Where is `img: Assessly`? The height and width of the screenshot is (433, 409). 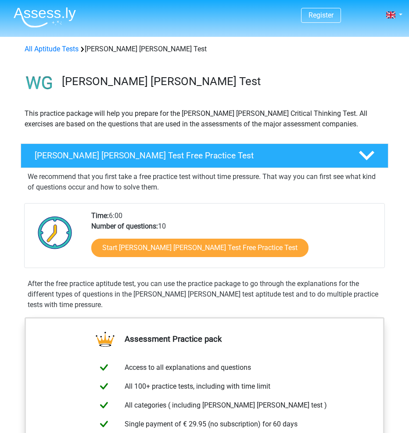 img: Assessly is located at coordinates (45, 17).